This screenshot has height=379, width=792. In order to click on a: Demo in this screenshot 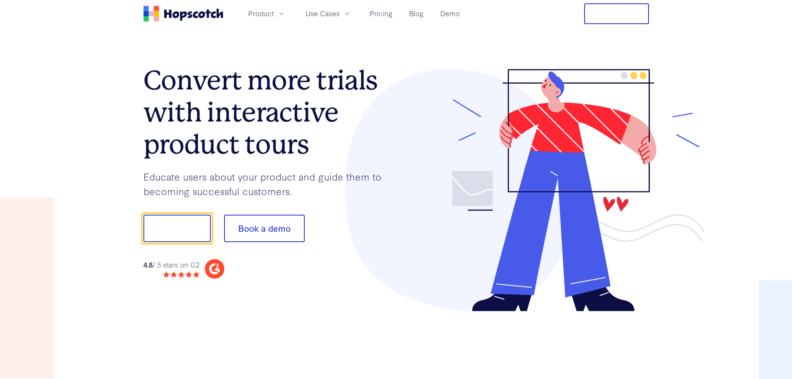, I will do `click(450, 13)`.